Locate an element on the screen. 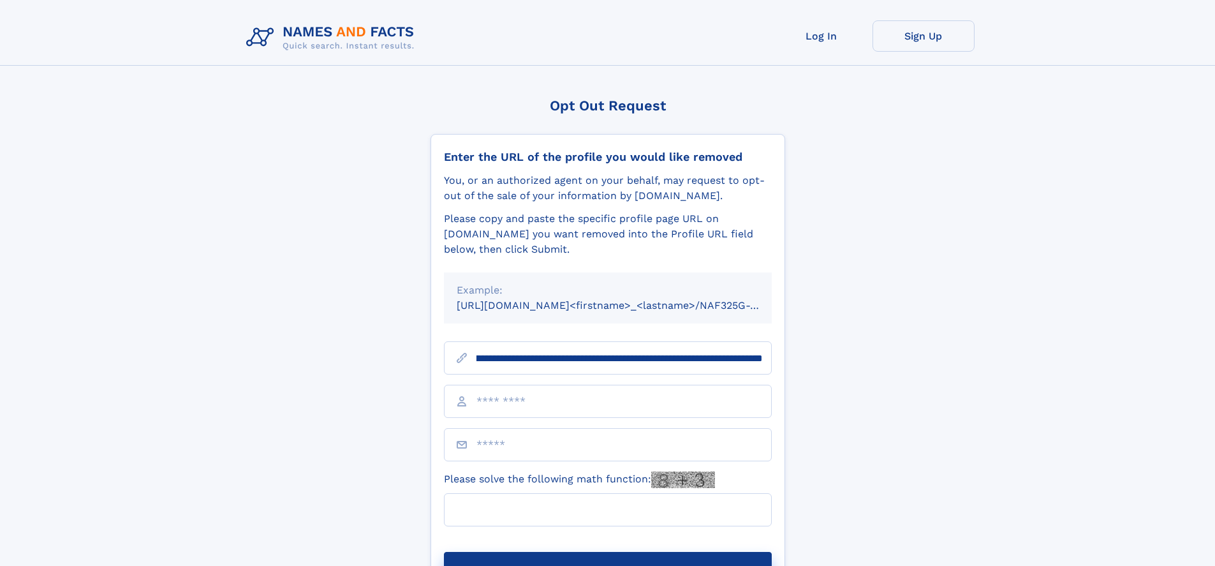  a: Log In is located at coordinates (822, 36).